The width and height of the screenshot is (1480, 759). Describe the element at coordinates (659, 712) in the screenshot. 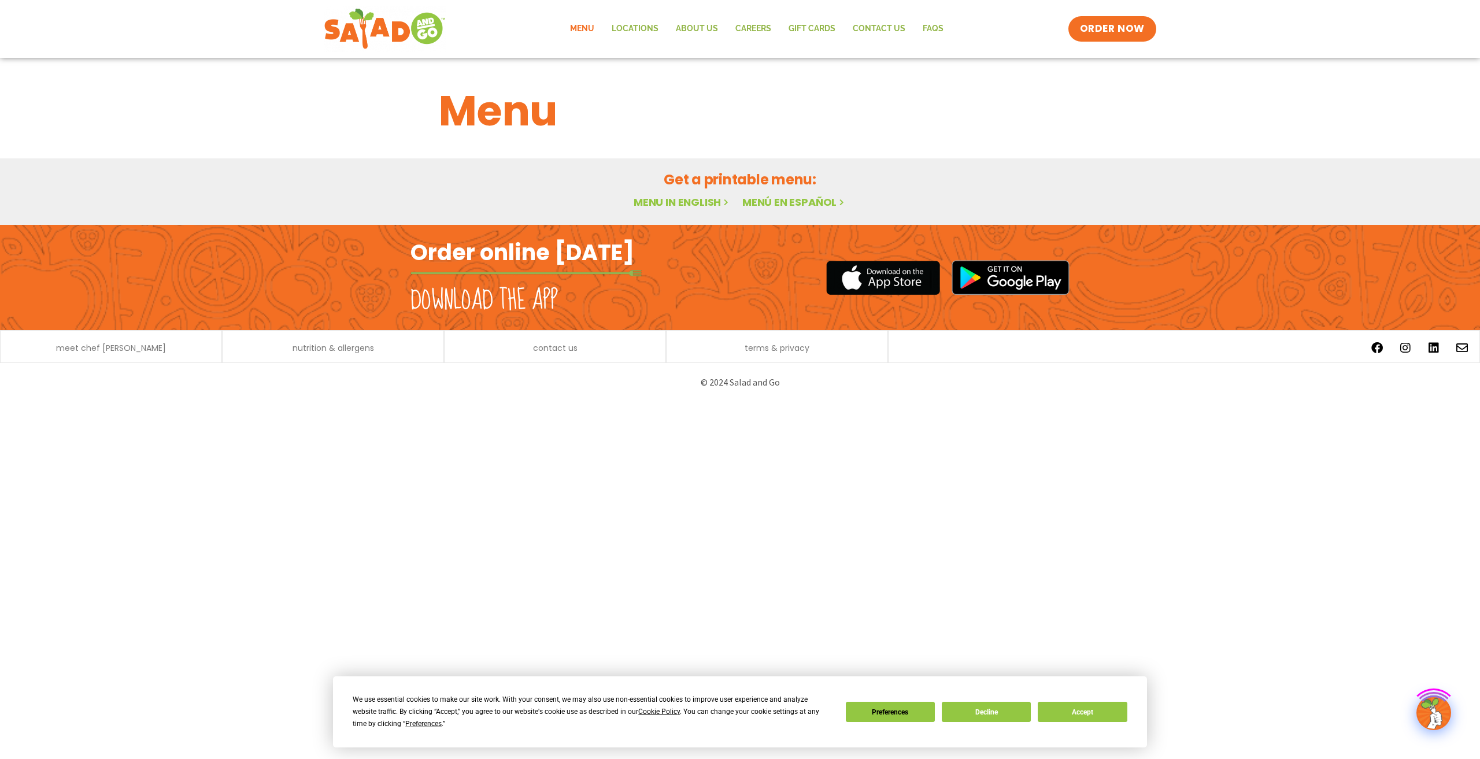

I see `span: Cookie Policy` at that location.